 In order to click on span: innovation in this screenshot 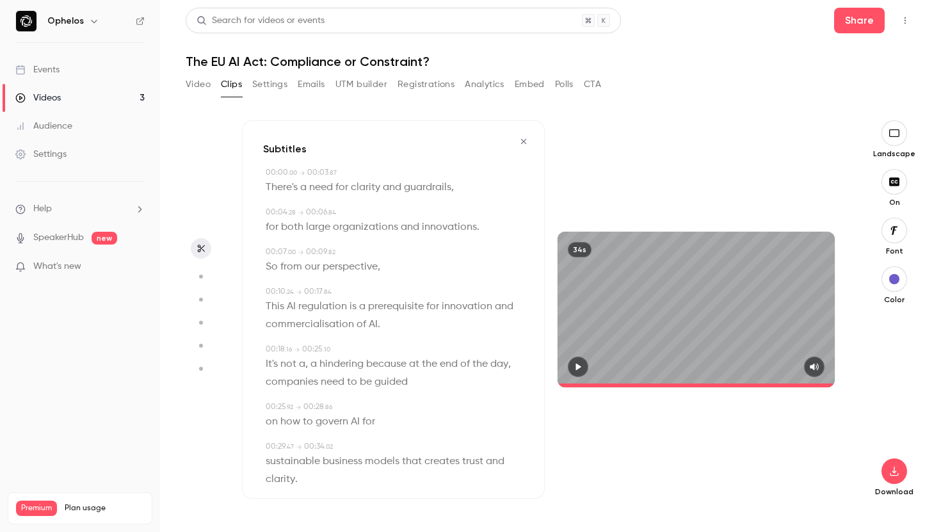, I will do `click(467, 307)`.